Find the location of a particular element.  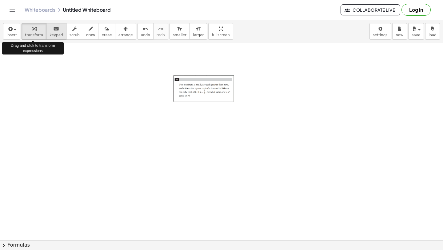

button: format_sizelarger is located at coordinates (198, 31).